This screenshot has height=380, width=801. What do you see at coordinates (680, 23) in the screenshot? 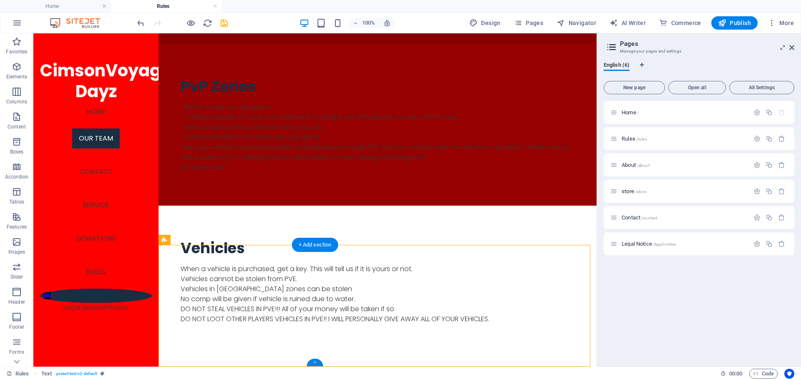
I see `span: Commerce` at bounding box center [680, 23].